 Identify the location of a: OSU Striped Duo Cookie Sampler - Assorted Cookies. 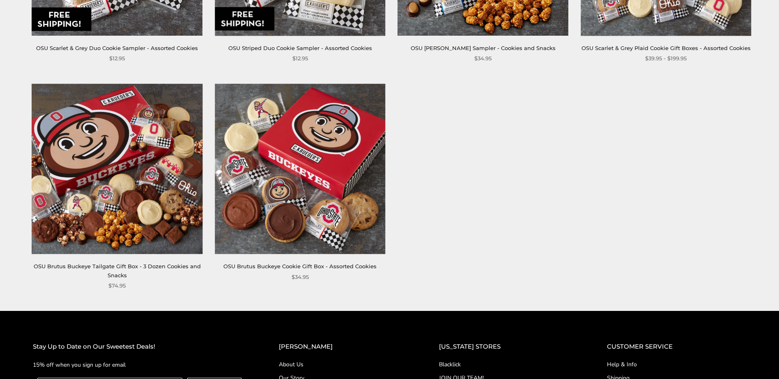
(300, 48).